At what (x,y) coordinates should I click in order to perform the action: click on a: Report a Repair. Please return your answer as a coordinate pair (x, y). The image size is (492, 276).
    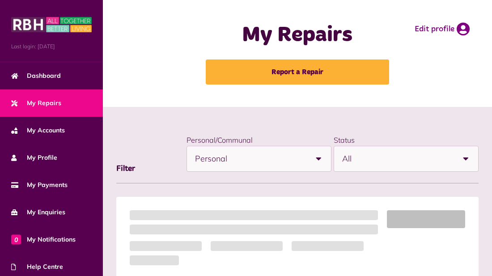
    Looking at the image, I should click on (298, 72).